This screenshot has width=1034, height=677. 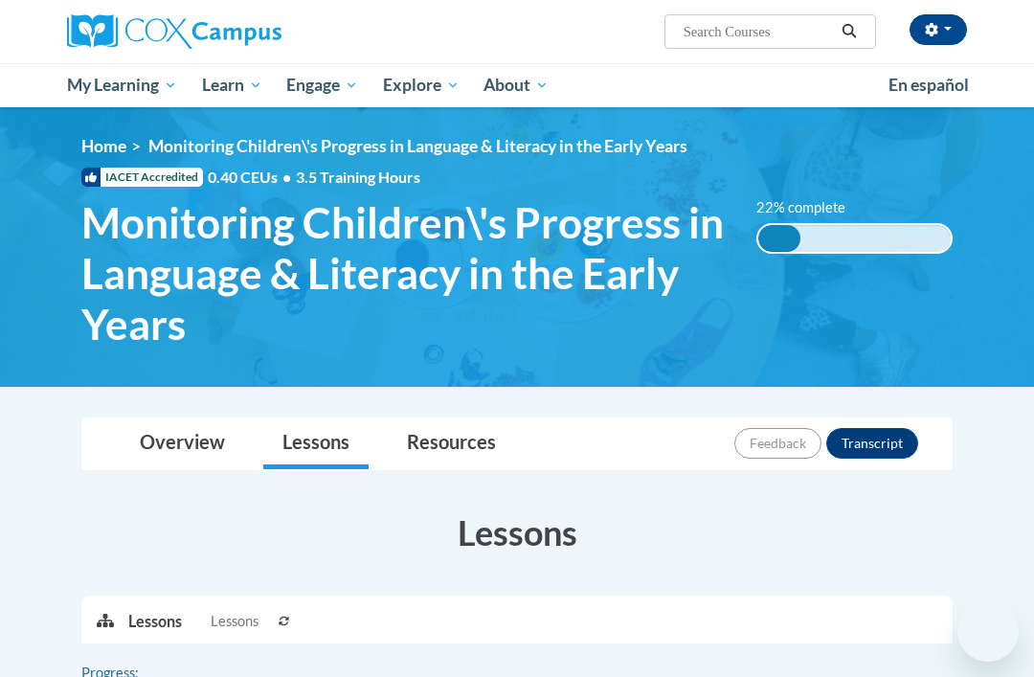 I want to click on a: Engage, so click(x=322, y=85).